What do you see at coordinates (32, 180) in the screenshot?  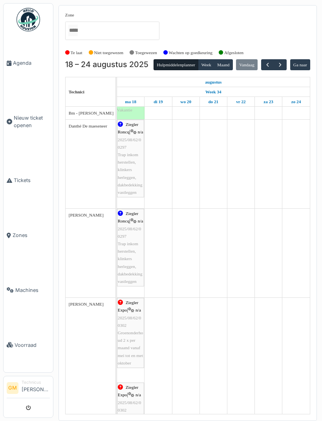 I see `span: Tickets` at bounding box center [32, 180].